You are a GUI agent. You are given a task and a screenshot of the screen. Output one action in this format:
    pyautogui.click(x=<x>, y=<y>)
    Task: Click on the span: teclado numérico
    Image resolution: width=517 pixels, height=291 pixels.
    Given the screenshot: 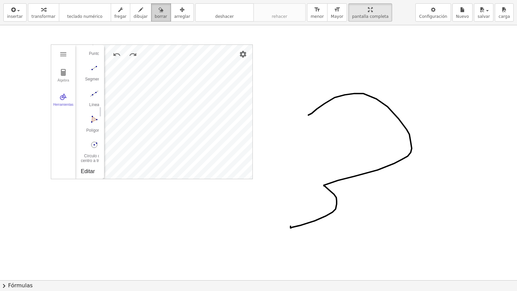 What is the action you would take?
    pyautogui.click(x=85, y=16)
    